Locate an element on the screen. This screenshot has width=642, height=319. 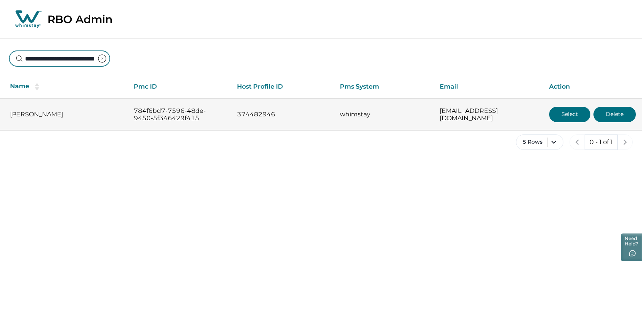
button: clear input is located at coordinates (102, 59).